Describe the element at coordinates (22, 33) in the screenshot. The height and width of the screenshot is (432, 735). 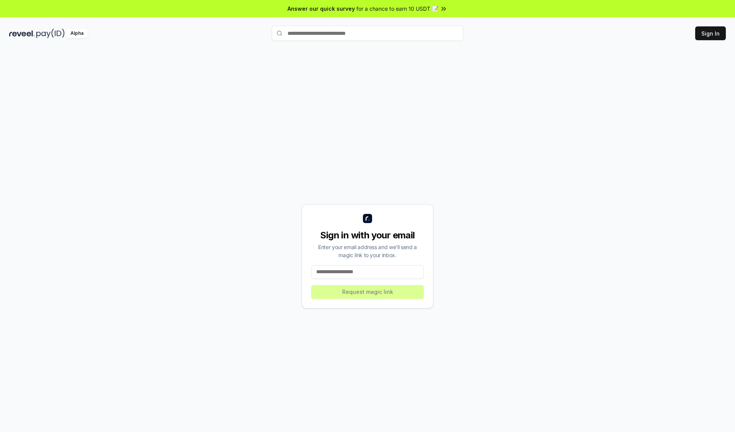
I see `img: reveel_dark` at that location.